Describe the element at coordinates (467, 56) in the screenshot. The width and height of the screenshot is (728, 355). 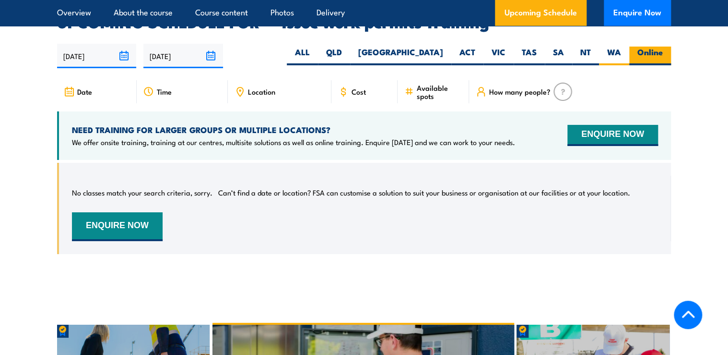
I see `label: ACT` at that location.